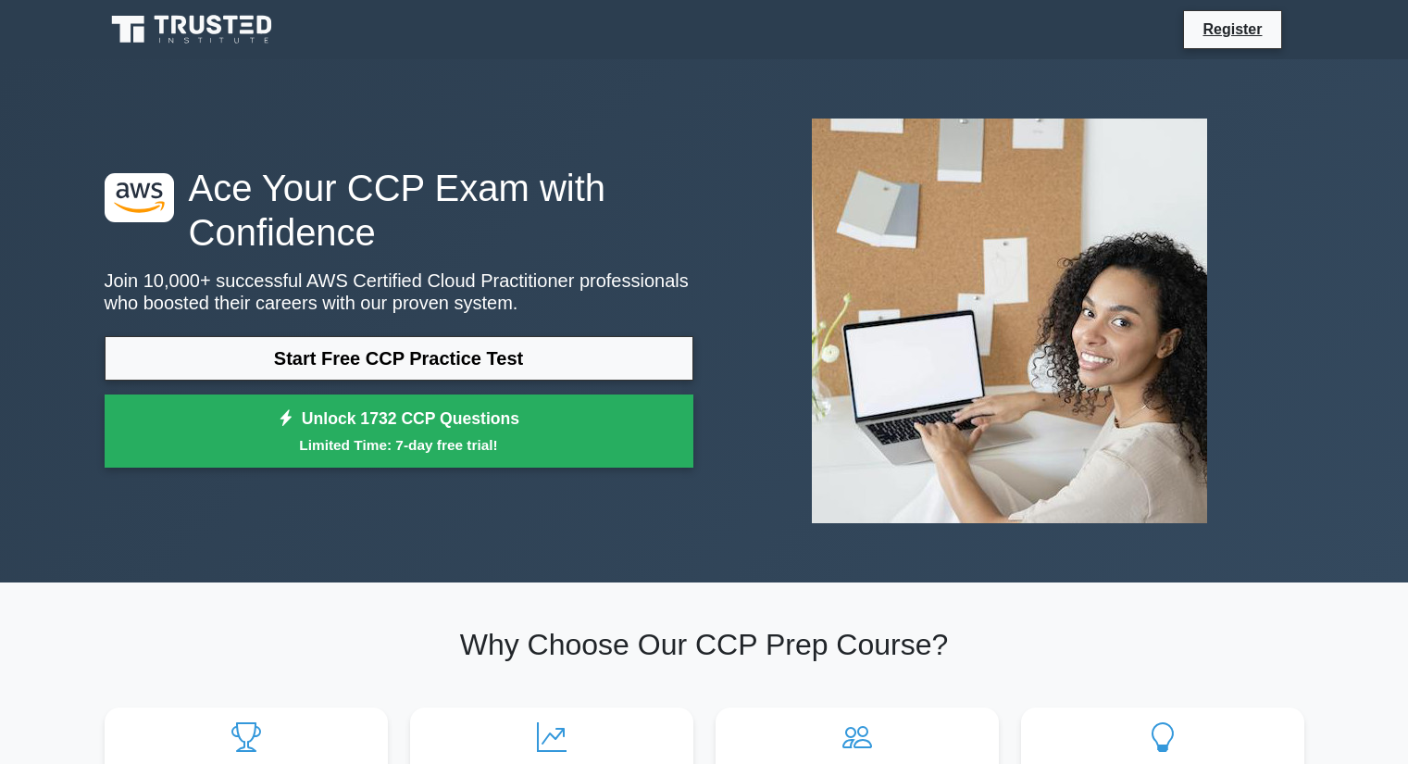 The height and width of the screenshot is (764, 1408). What do you see at coordinates (399, 444) in the screenshot?
I see `small: Limited Time: 7-day free trial!` at bounding box center [399, 444].